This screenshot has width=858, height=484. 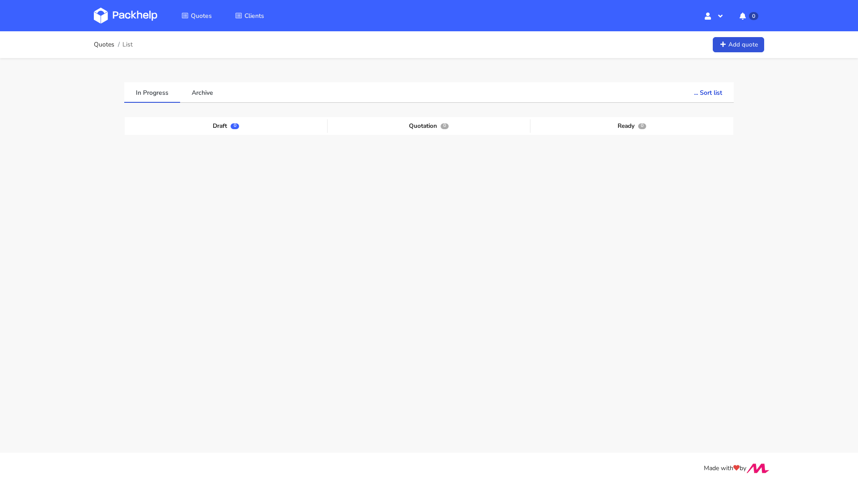 What do you see at coordinates (738, 45) in the screenshot?
I see `a: Add quote` at bounding box center [738, 45].